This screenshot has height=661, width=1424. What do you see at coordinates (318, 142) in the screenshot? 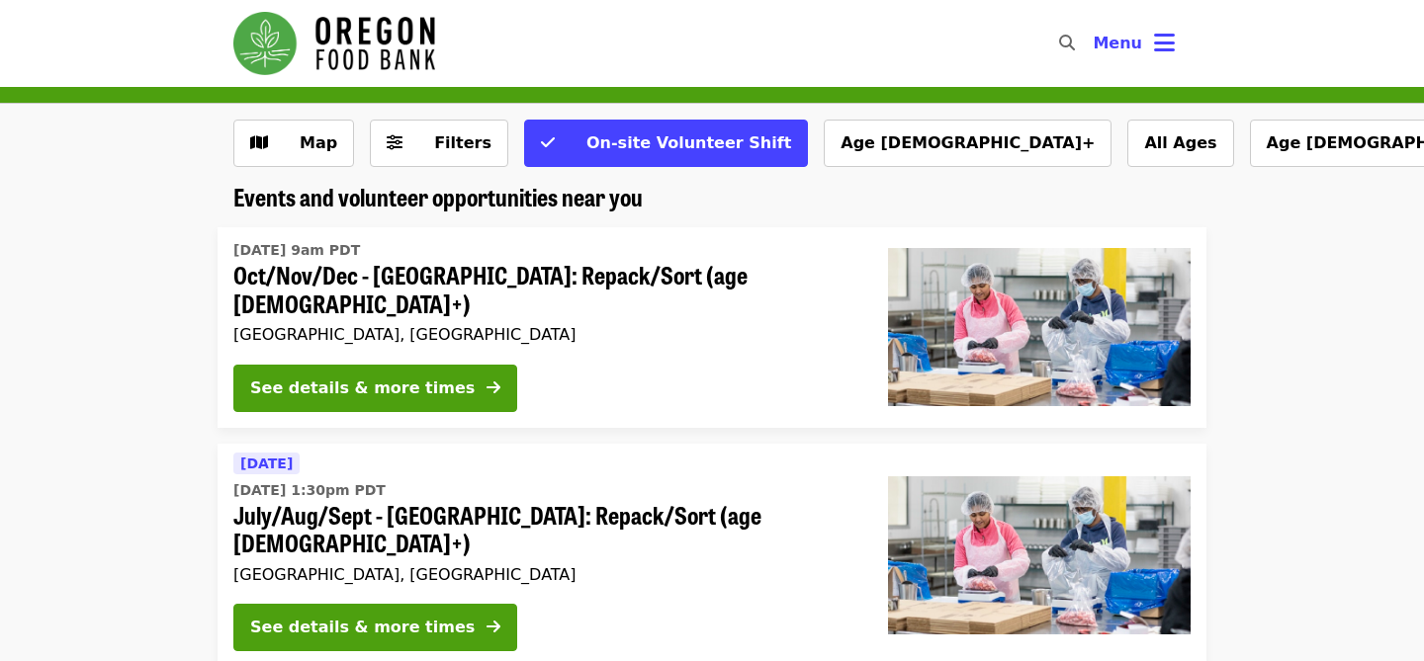
I see `span: Map` at bounding box center [318, 142].